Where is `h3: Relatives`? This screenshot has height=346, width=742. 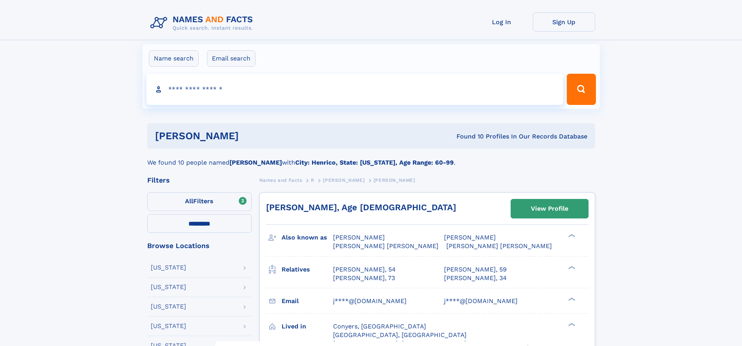
h3: Relatives is located at coordinates (307, 269).